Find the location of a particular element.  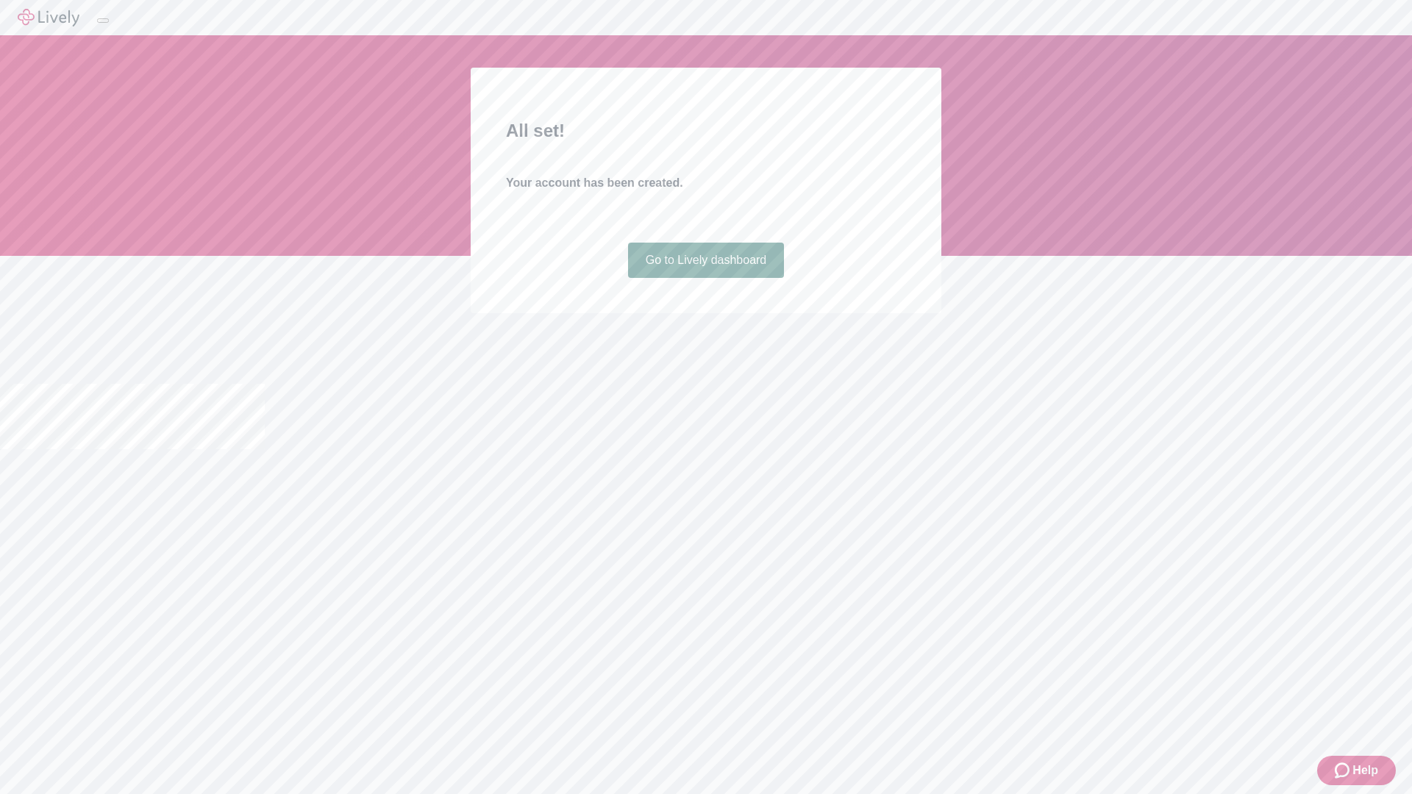

button: Log out is located at coordinates (103, 21).